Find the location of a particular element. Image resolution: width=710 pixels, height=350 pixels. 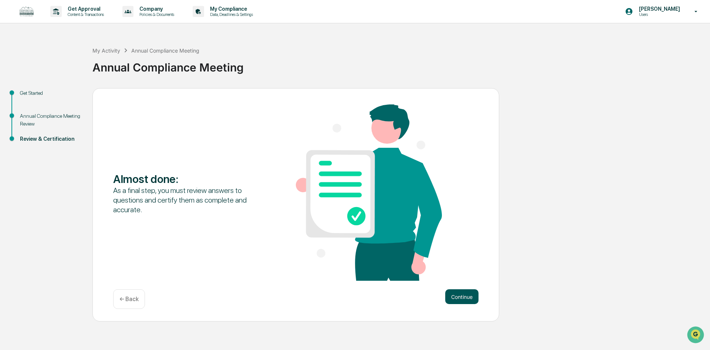

button: Continue is located at coordinates (462, 296).